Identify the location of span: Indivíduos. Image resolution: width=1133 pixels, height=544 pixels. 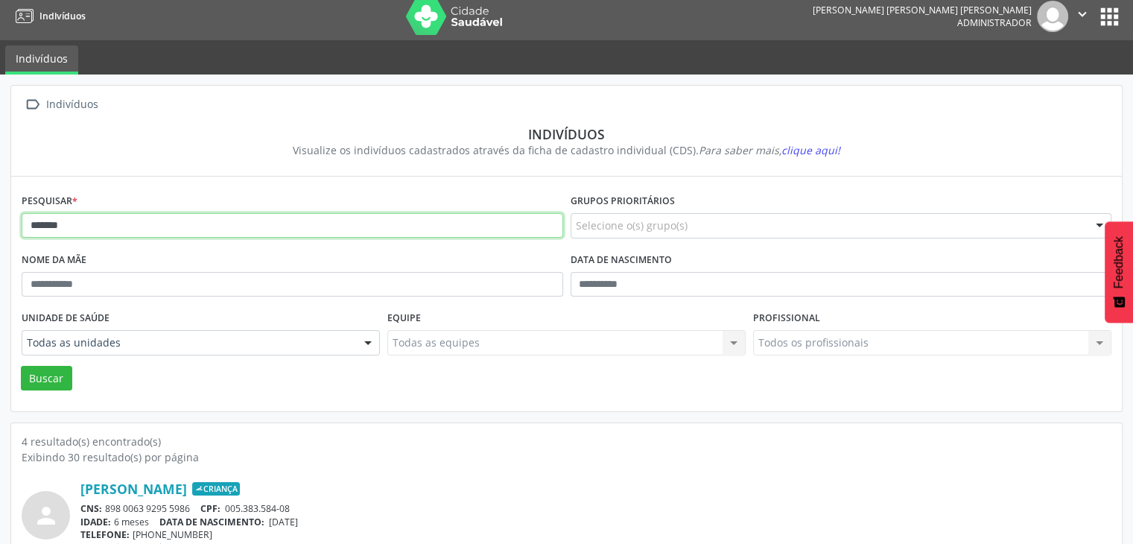
(63, 16).